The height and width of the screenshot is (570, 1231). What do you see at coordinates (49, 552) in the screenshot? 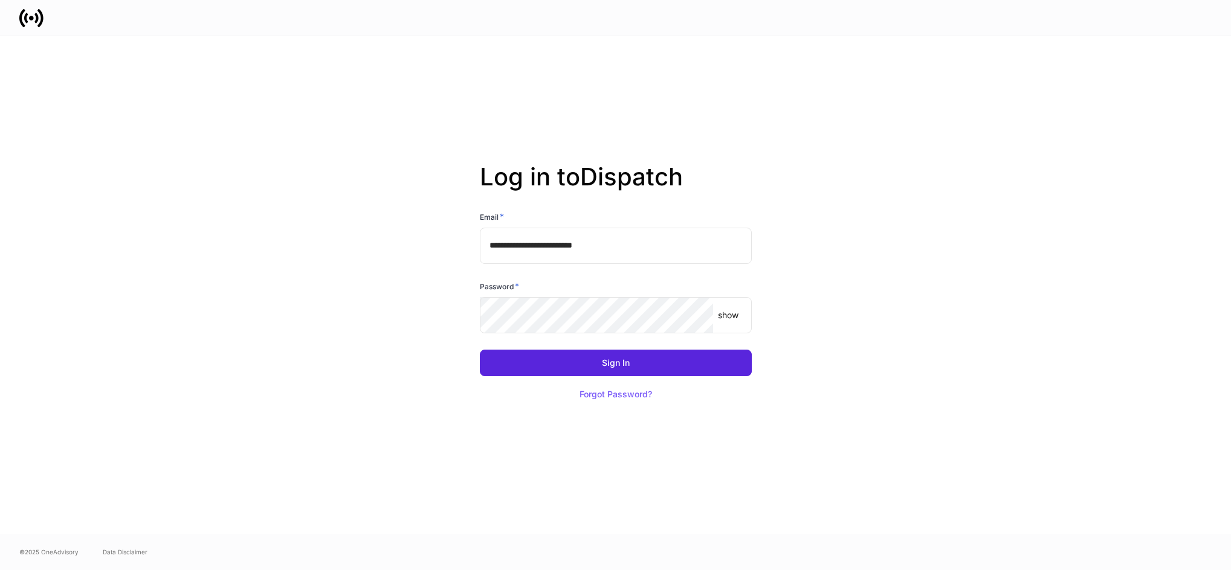
I see `span: © 2025 OneAdvisory` at bounding box center [49, 552].